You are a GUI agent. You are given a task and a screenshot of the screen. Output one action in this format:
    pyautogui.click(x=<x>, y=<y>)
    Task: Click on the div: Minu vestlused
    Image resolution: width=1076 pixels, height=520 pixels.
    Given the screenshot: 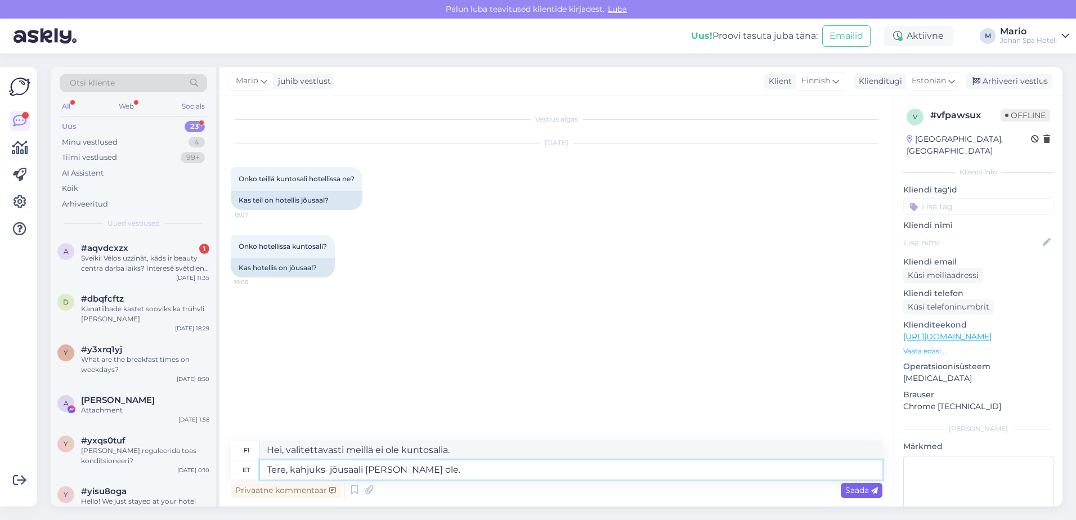 What is the action you would take?
    pyautogui.click(x=89, y=142)
    